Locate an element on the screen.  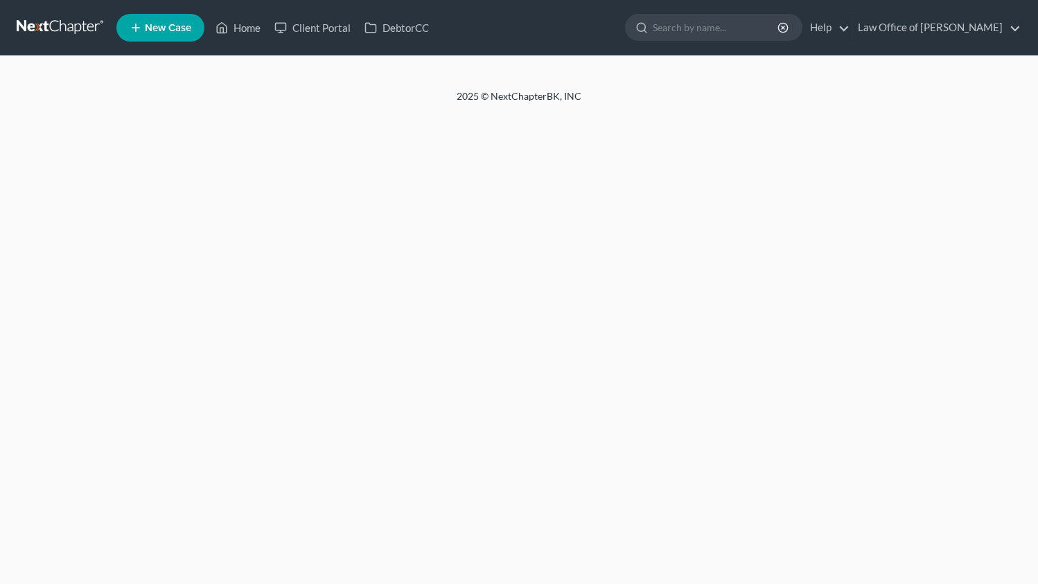
a: Home is located at coordinates (238, 28).